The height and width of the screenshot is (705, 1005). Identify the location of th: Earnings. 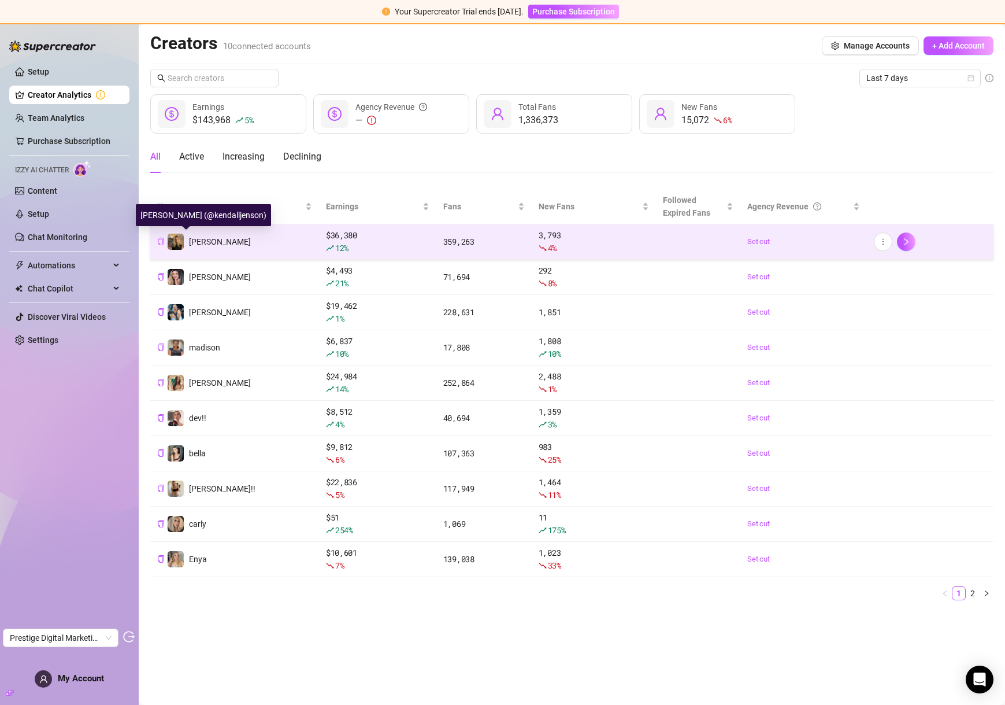
(378, 206).